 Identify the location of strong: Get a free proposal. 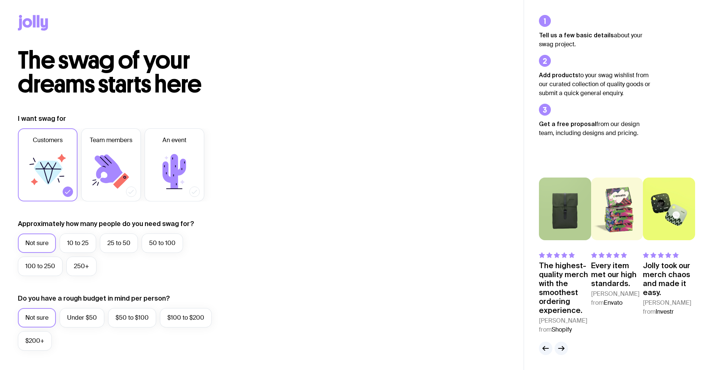
(568, 124).